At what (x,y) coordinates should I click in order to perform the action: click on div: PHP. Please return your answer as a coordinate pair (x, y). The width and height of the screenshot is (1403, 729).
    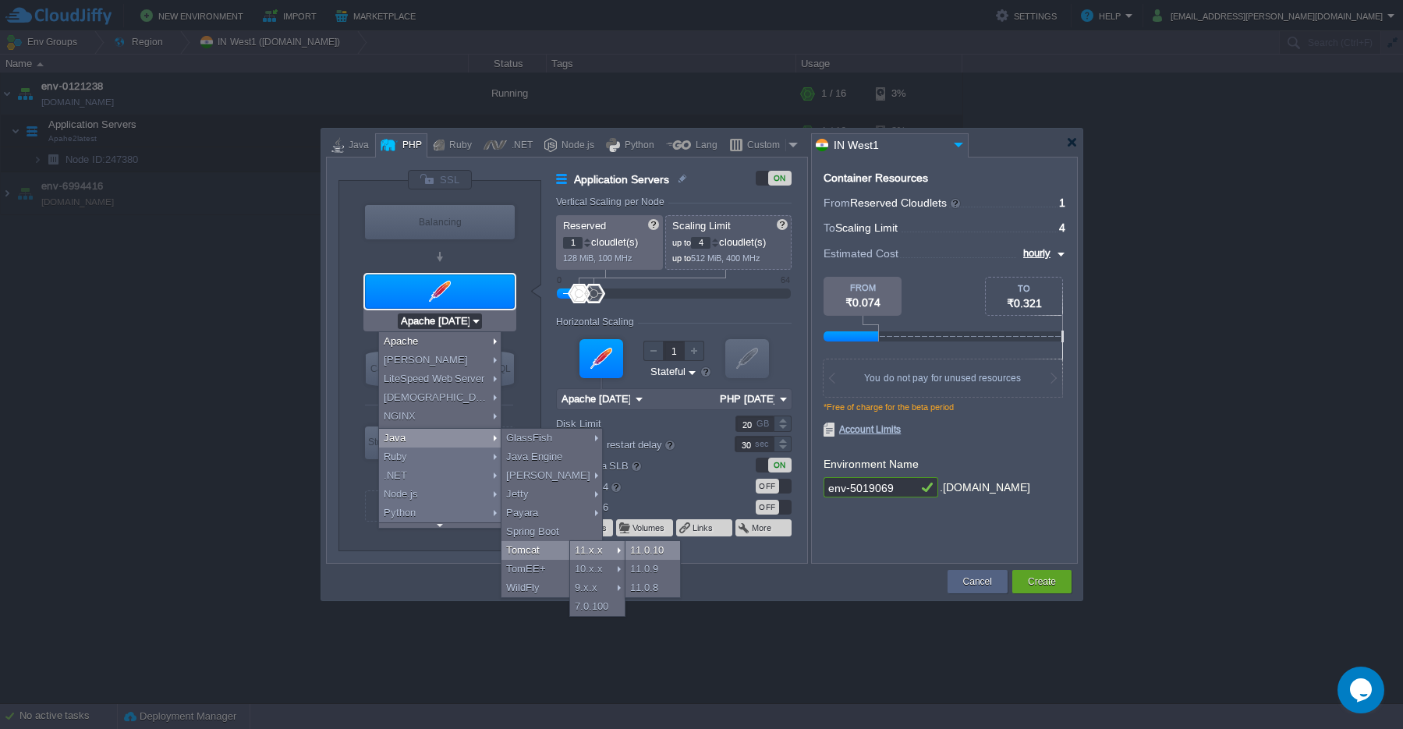
    Looking at the image, I should click on (410, 146).